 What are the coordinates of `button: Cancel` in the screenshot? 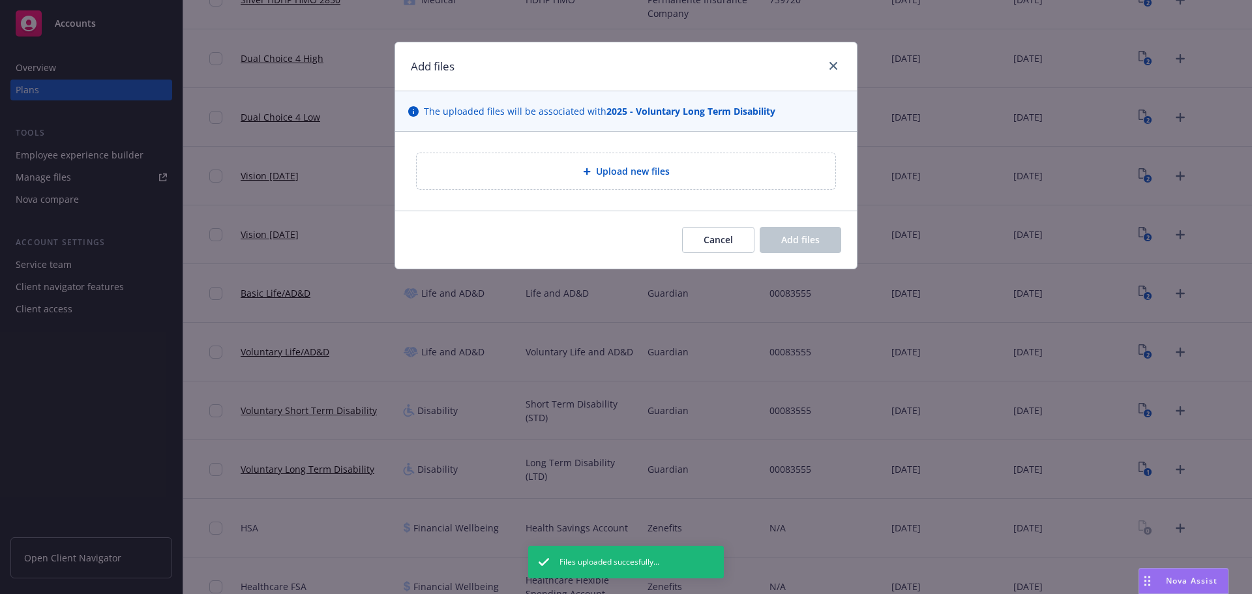 It's located at (718, 240).